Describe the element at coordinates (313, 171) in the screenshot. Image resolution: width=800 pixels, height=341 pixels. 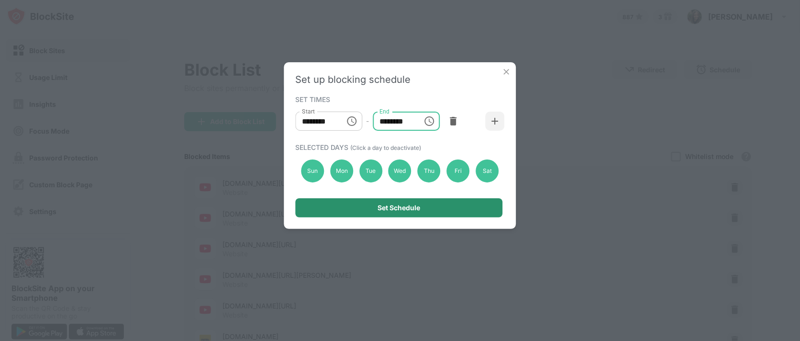
I see `div: Sun` at that location.